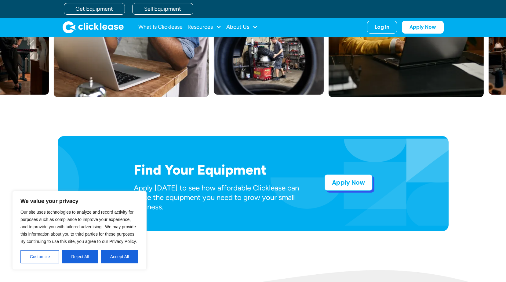 This screenshot has height=282, width=506. Describe the element at coordinates (79, 201) in the screenshot. I see `p: We value your privacy` at that location.